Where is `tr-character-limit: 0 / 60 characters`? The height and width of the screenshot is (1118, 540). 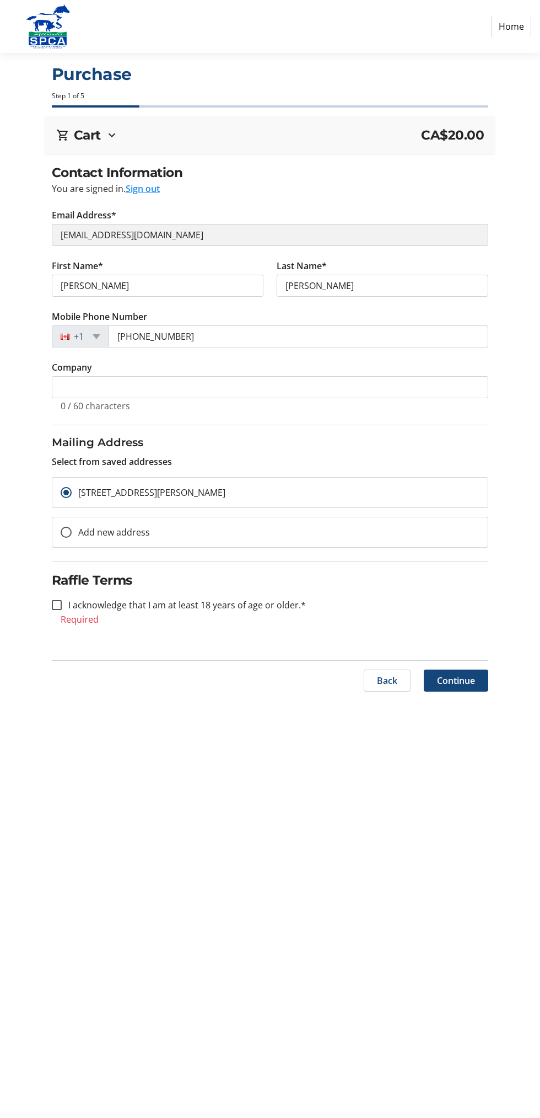 tr-character-limit: 0 / 60 characters is located at coordinates (95, 406).